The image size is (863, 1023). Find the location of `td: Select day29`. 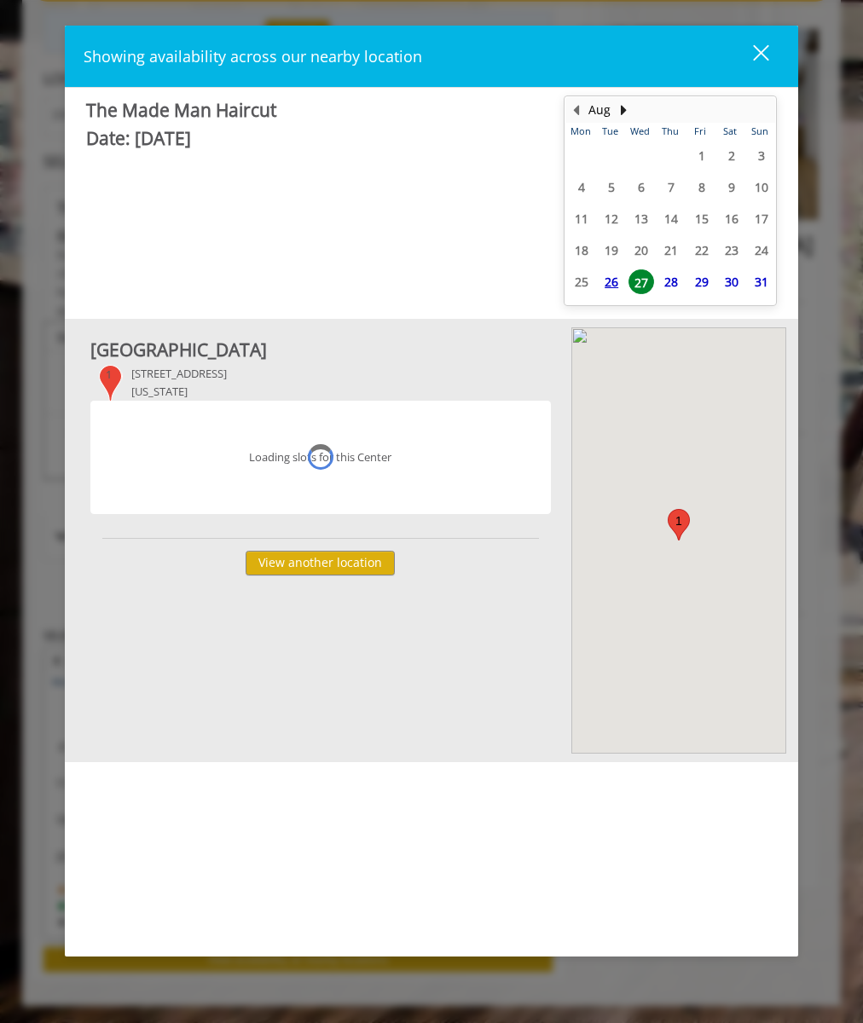

td: Select day29 is located at coordinates (700, 281).